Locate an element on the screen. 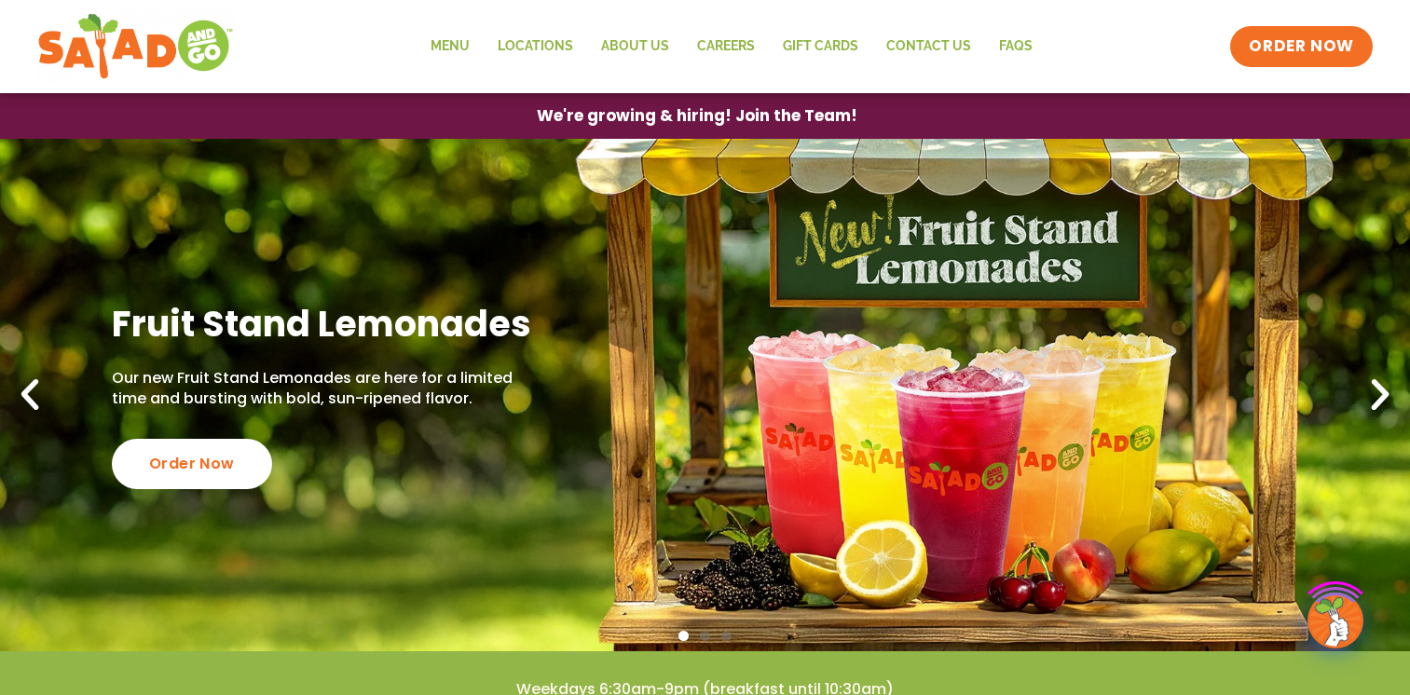 The height and width of the screenshot is (695, 1410). span: ORDER NOW is located at coordinates (1301, 47).